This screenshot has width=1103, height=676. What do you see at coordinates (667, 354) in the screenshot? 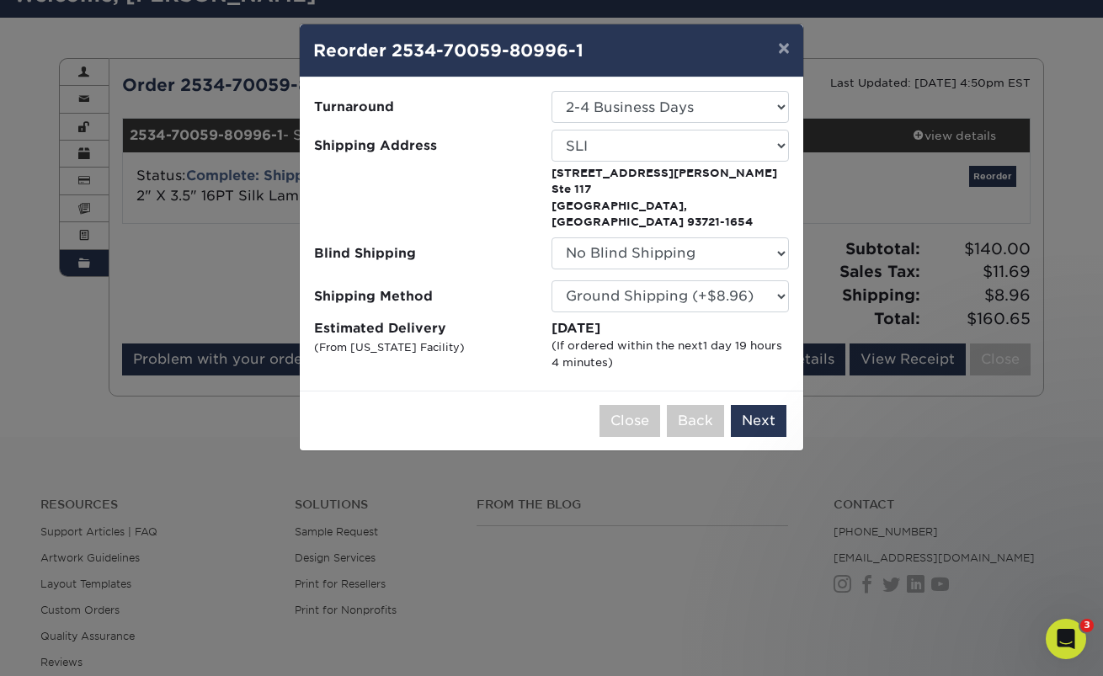
I see `span: 1 day 19 hours 4 minutes` at bounding box center [667, 354].